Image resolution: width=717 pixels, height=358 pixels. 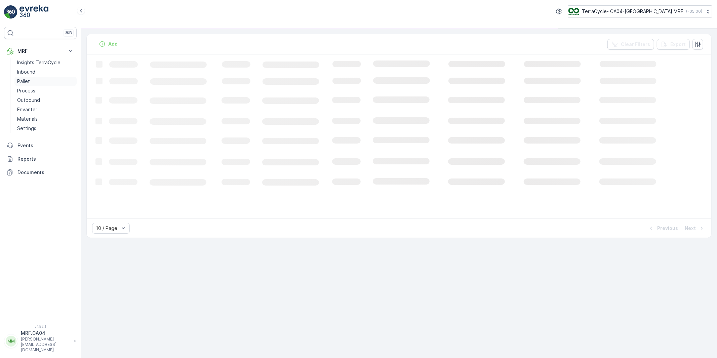 I want to click on p: Materials, so click(x=27, y=119).